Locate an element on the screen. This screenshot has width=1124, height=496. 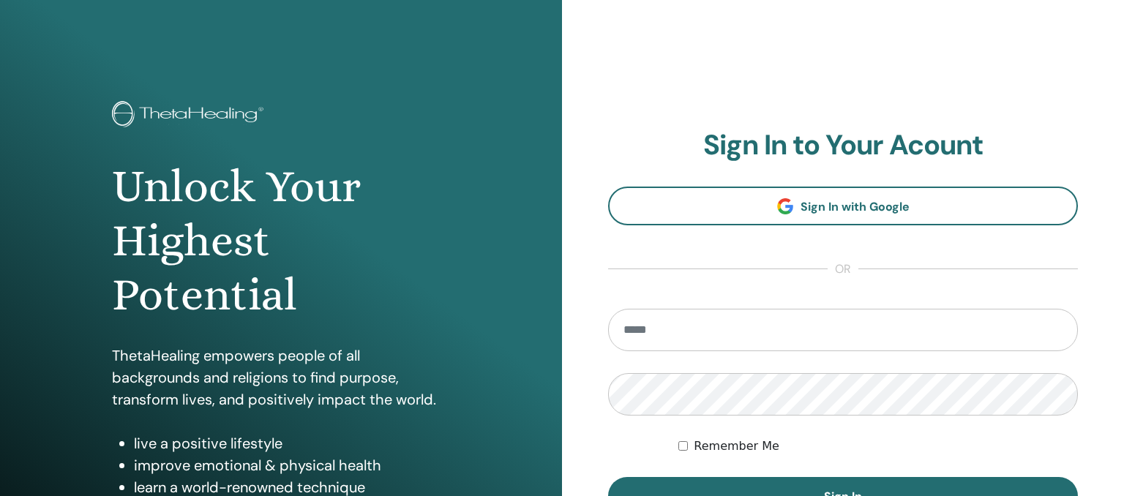
h1: Unlock Your Highest Potential is located at coordinates (281, 241).